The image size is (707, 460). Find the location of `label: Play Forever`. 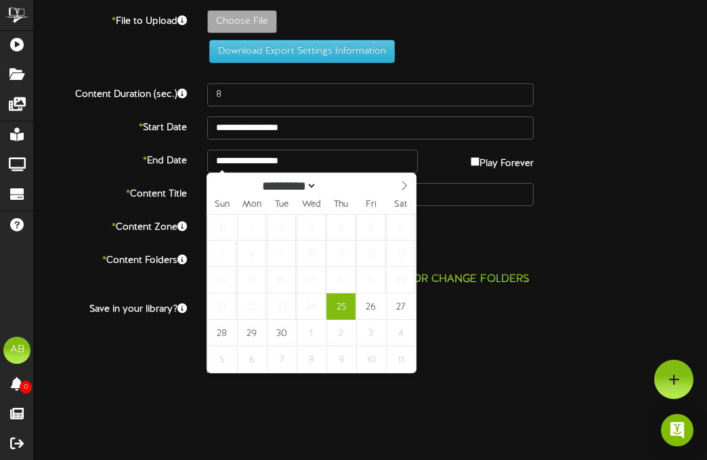

label: Play Forever is located at coordinates (502, 160).